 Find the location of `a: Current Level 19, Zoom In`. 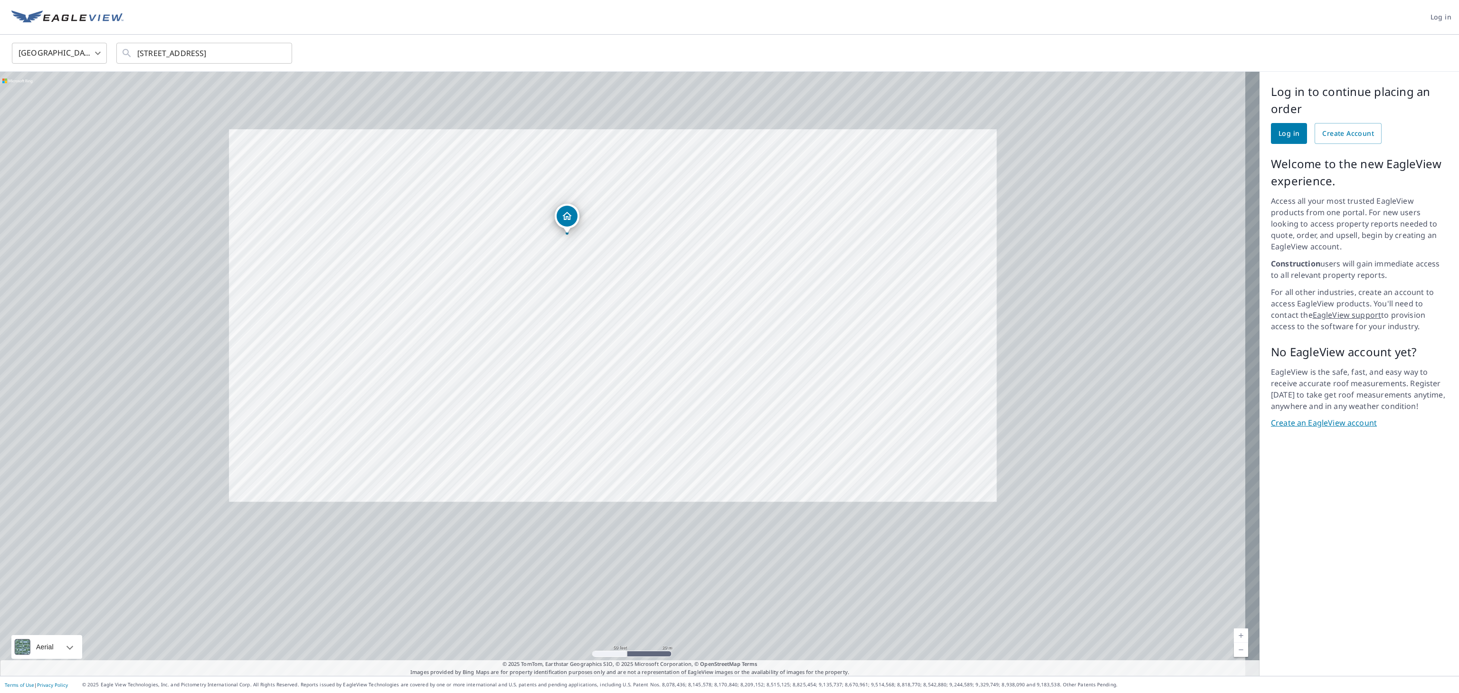

a: Current Level 19, Zoom In is located at coordinates (1241, 636).